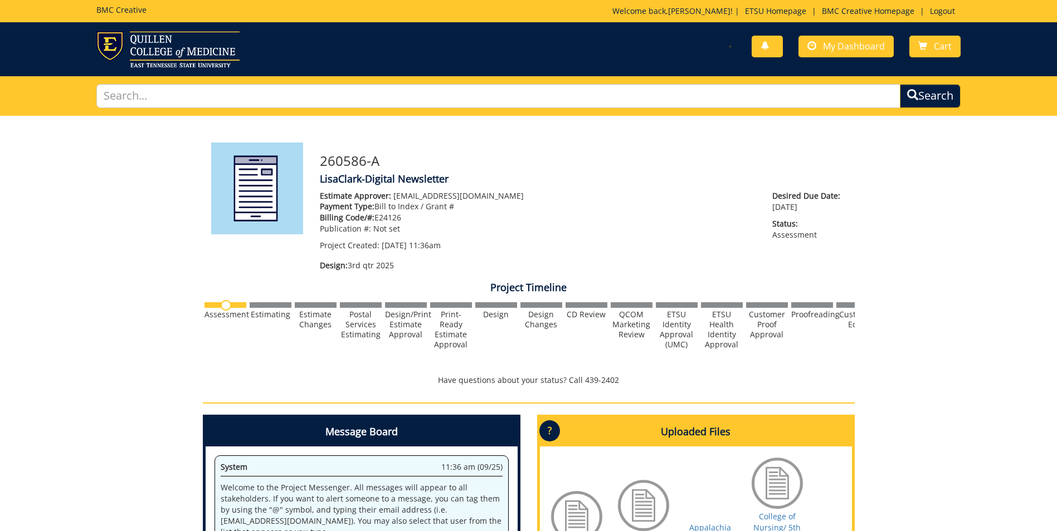 This screenshot has height=531, width=1057. What do you see at coordinates (472, 467) in the screenshot?
I see `span: 11:36 am (09/25)` at bounding box center [472, 467].